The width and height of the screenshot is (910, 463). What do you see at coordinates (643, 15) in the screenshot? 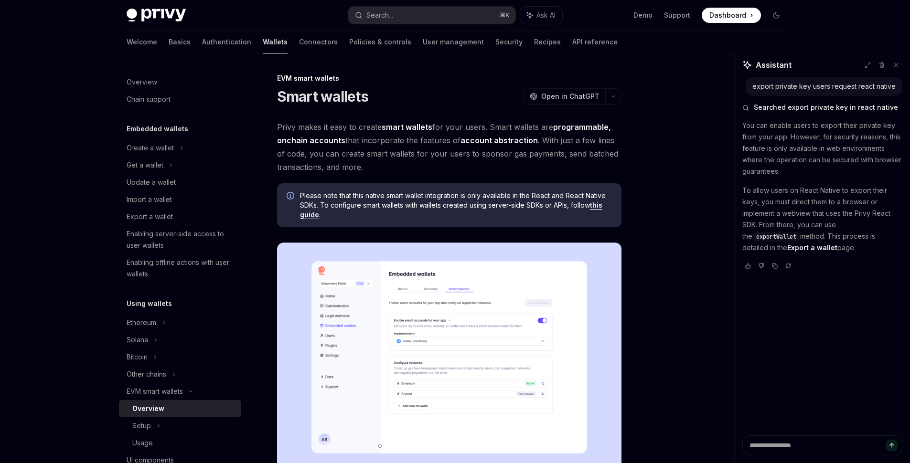
I see `a: Demo` at bounding box center [643, 15].